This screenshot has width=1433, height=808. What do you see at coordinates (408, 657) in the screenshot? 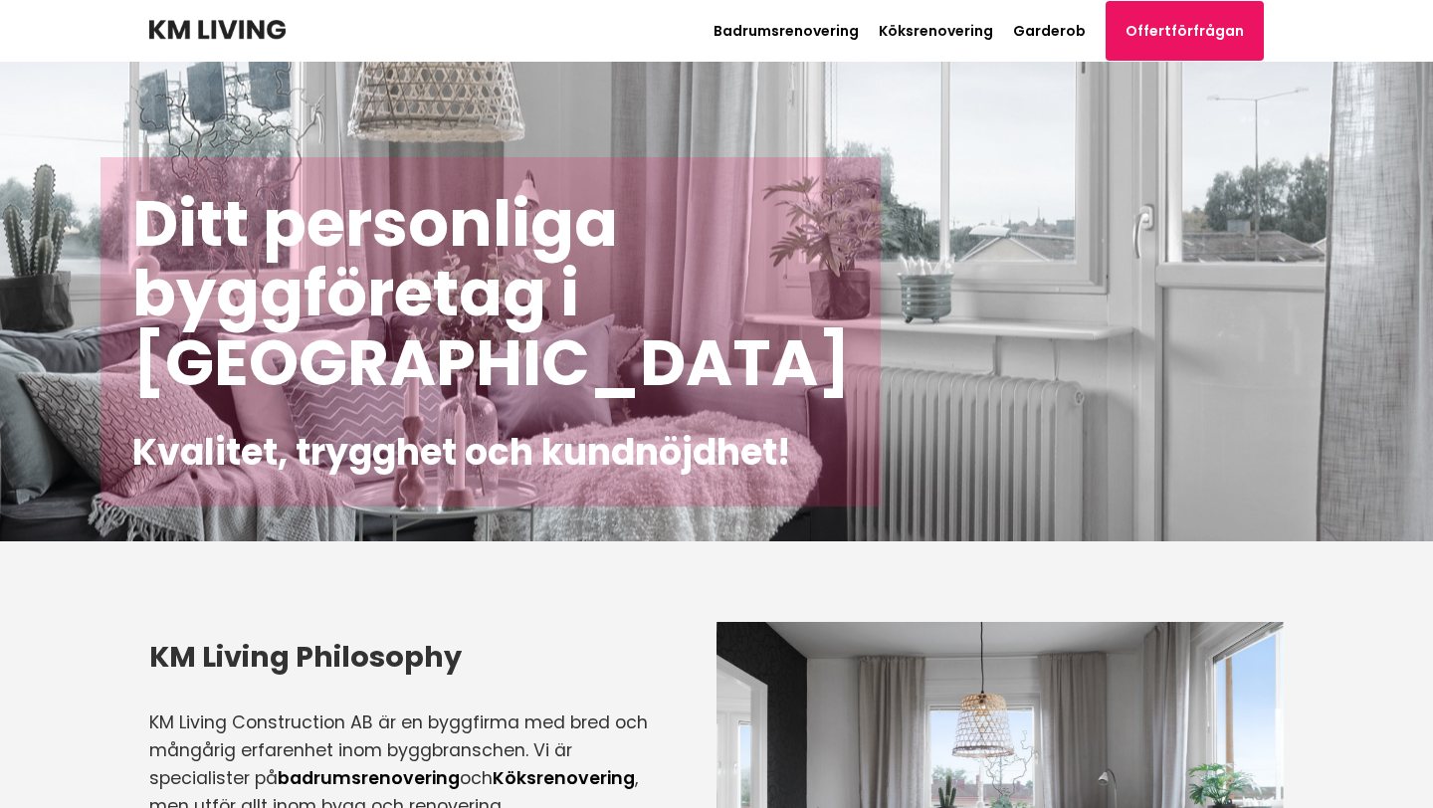
I see `h3: KM Living Philosophy` at bounding box center [408, 657].